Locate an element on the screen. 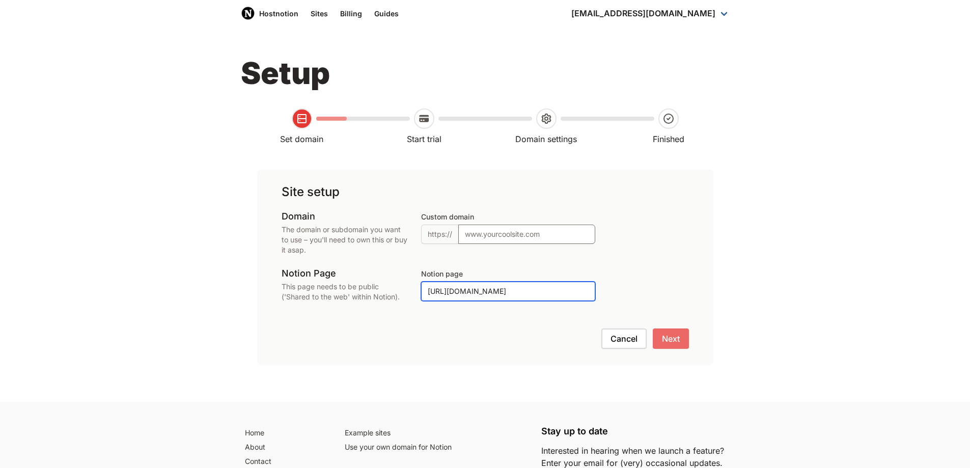  img: Host Notion logo is located at coordinates (248, 13).